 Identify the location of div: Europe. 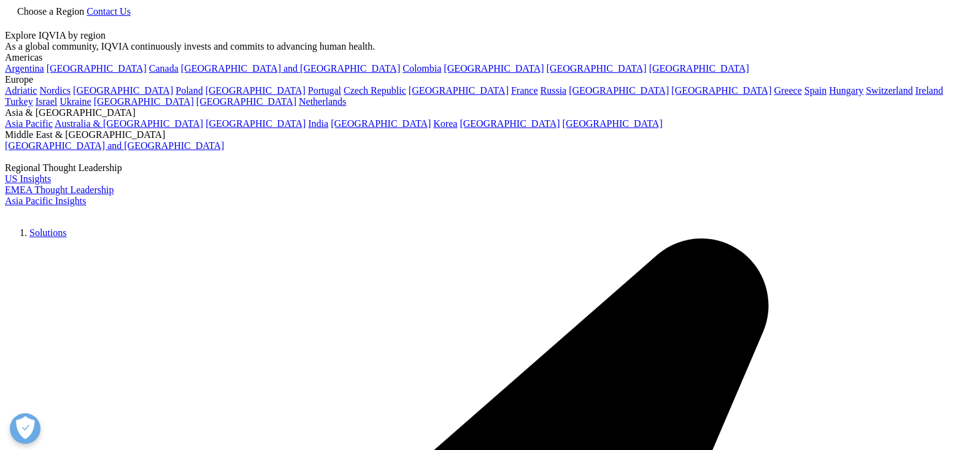
(487, 80).